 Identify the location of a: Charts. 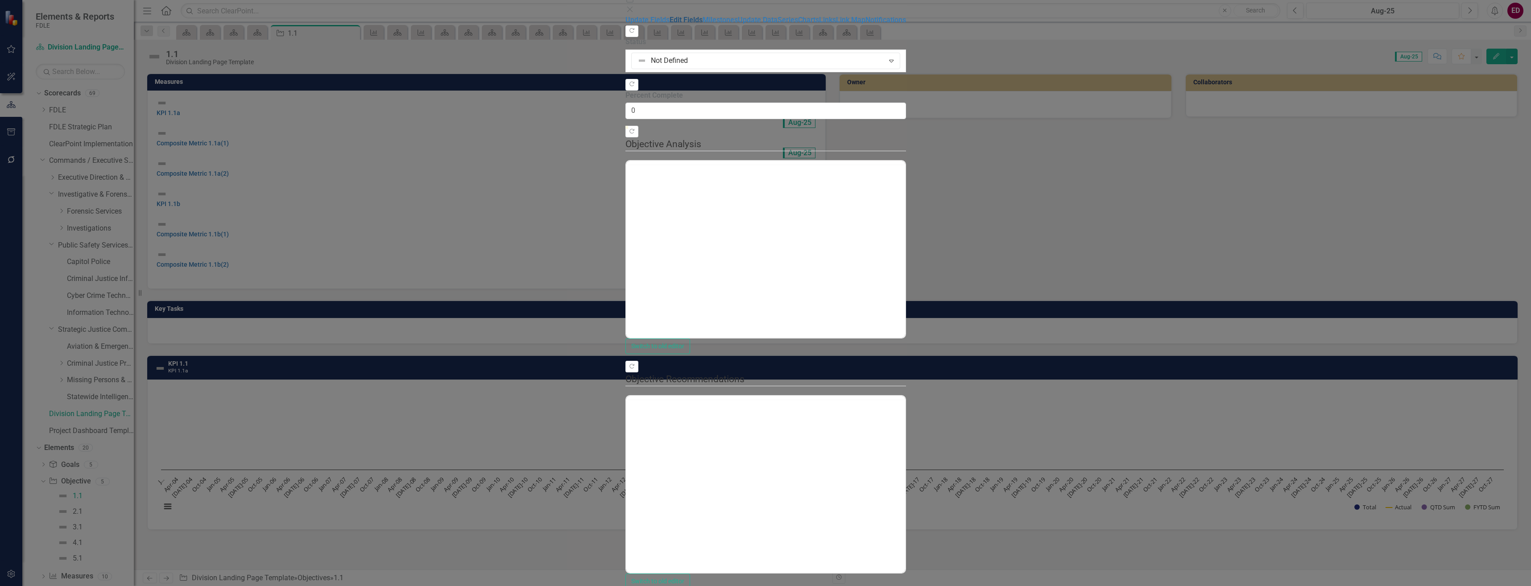
(808, 20).